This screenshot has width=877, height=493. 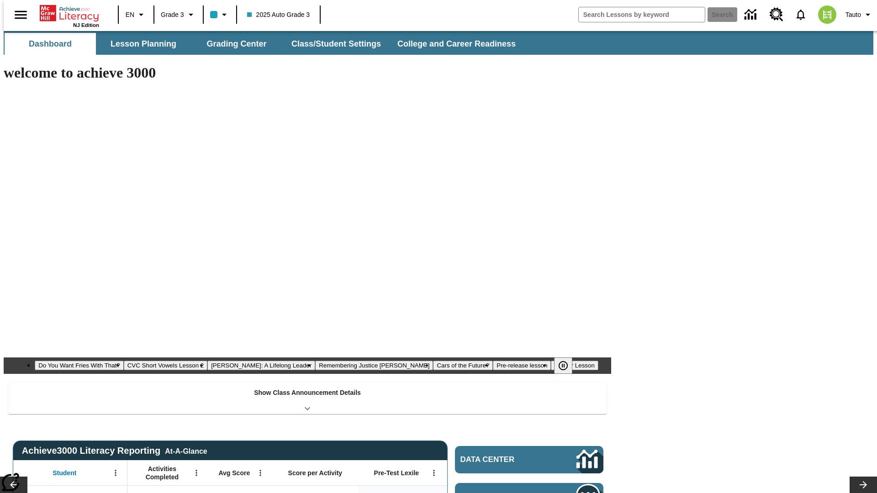 What do you see at coordinates (307, 73) in the screenshot?
I see `h1: welcome to achieve 3000` at bounding box center [307, 73].